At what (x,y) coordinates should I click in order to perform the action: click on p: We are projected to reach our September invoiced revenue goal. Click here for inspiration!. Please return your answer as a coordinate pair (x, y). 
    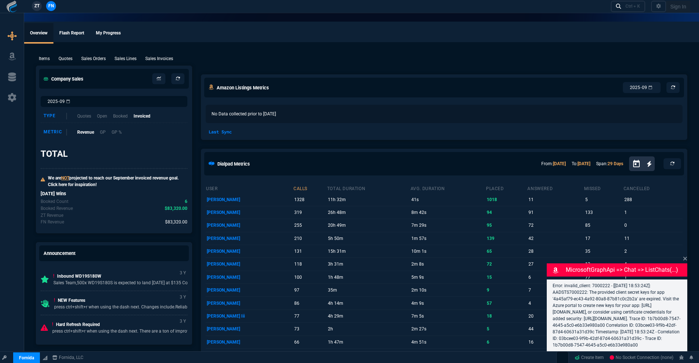
    Looking at the image, I should click on (117, 181).